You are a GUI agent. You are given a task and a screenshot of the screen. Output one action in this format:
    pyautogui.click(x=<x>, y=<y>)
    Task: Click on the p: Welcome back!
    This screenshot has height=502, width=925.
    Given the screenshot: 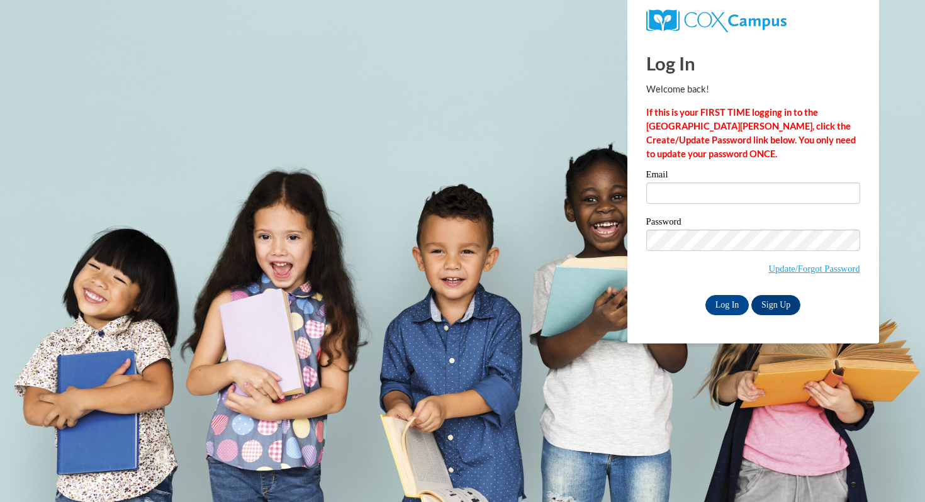 What is the action you would take?
    pyautogui.click(x=754, y=89)
    